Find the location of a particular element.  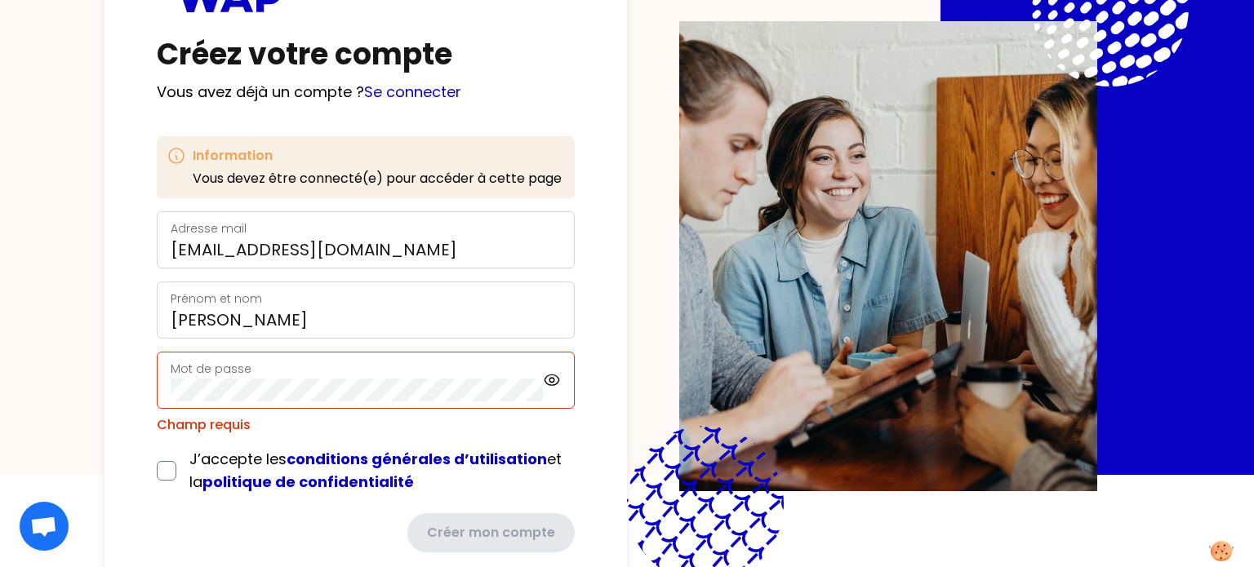

div: Champ requis is located at coordinates (366, 425).